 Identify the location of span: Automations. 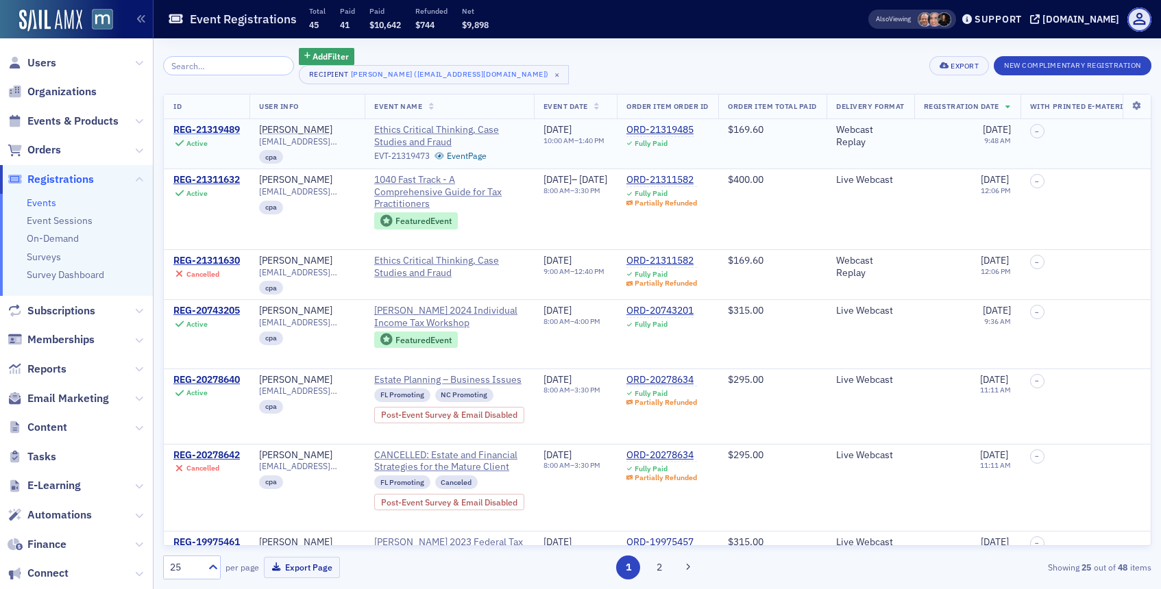
(60, 515).